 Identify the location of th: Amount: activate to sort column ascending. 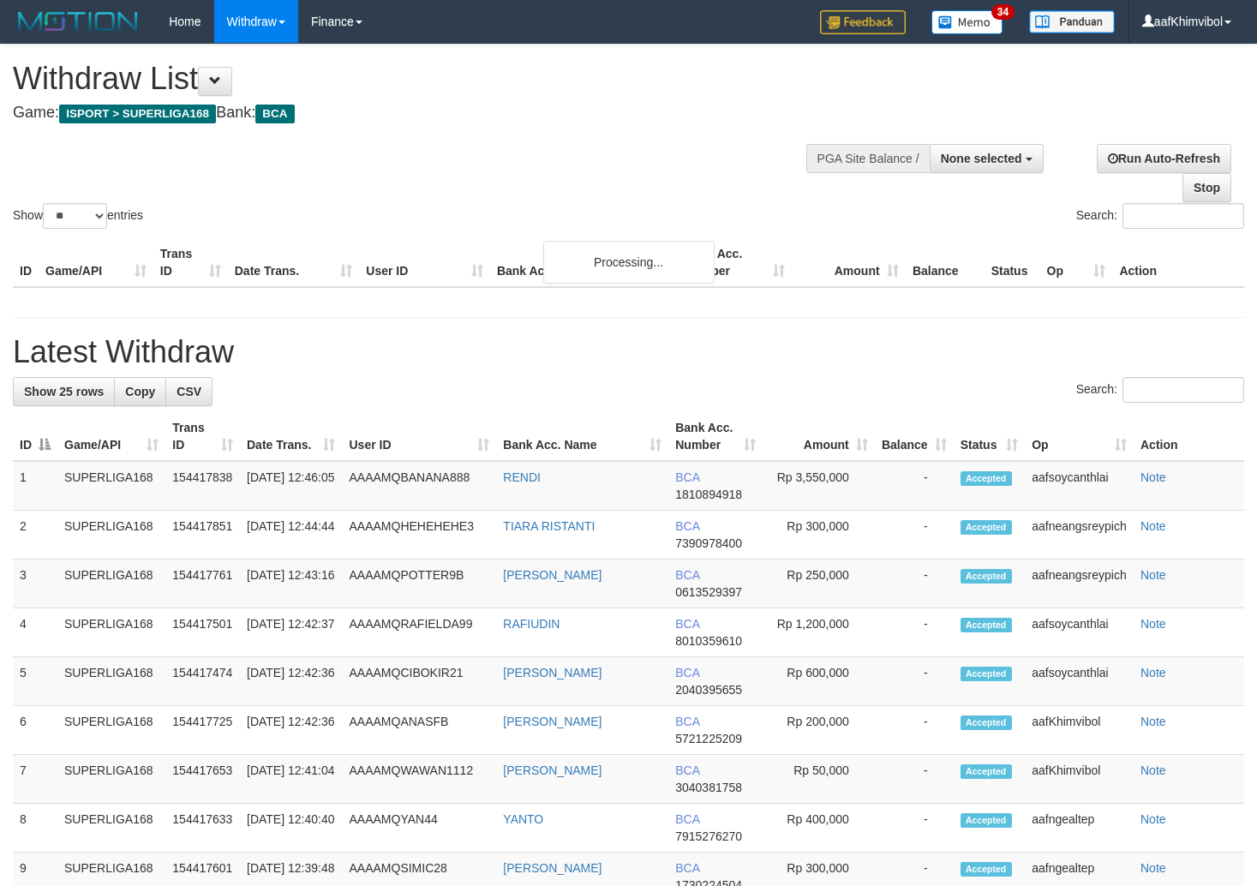
(819, 436).